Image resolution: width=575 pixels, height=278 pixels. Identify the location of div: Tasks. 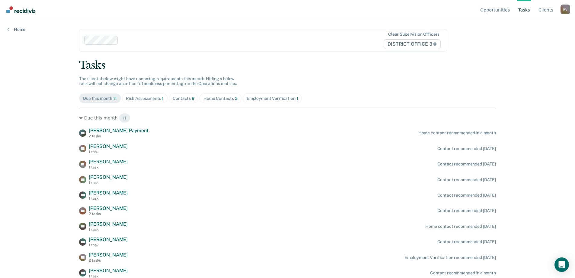
(288, 65).